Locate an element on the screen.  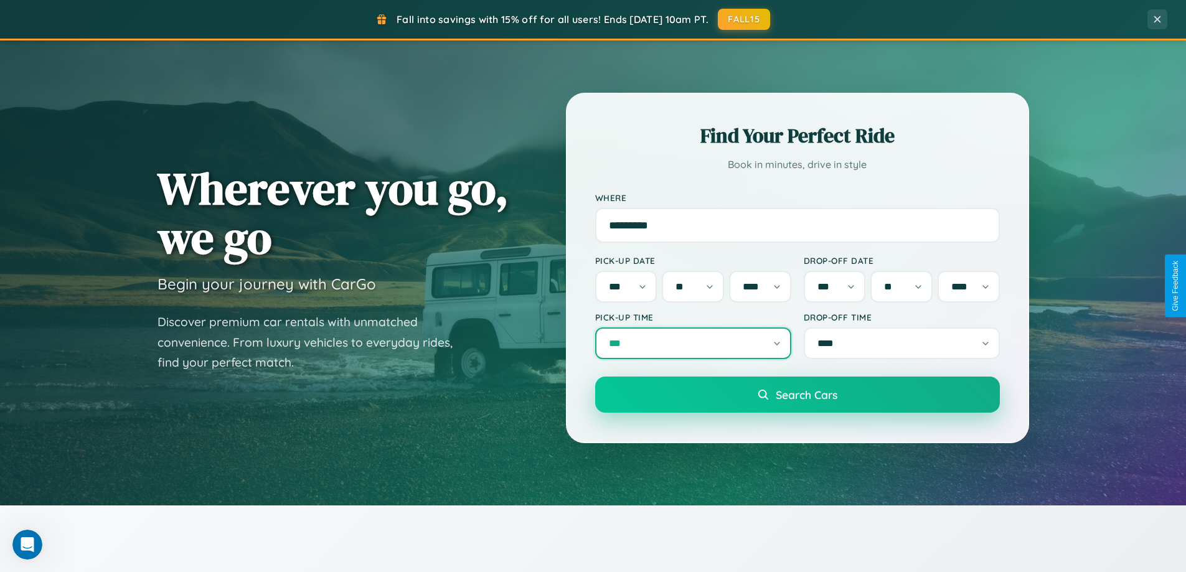
label: Where is located at coordinates (798, 197).